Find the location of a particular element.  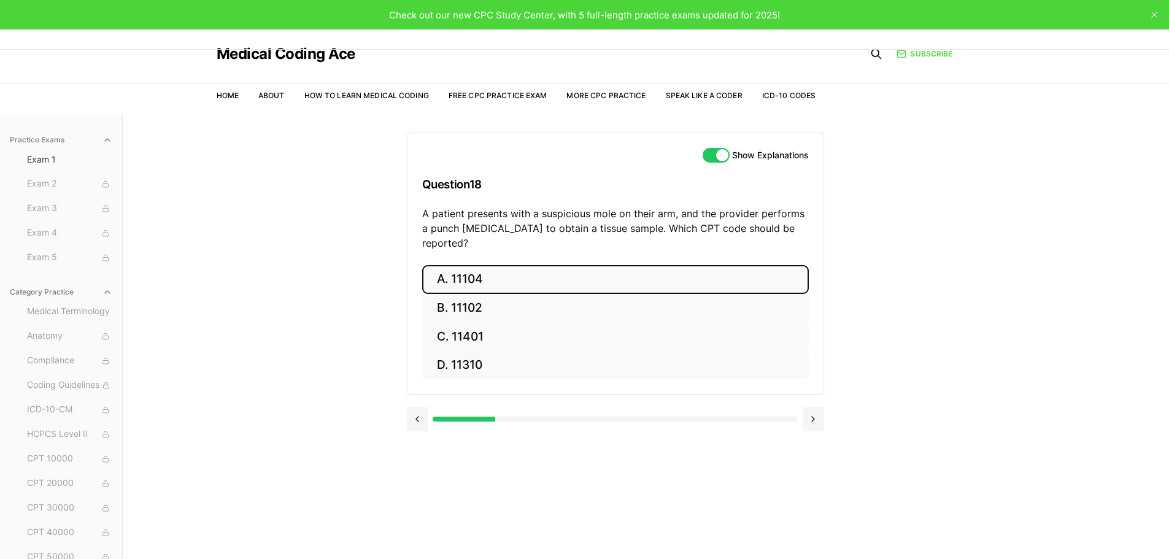

button: Exam 2 is located at coordinates (69, 184).